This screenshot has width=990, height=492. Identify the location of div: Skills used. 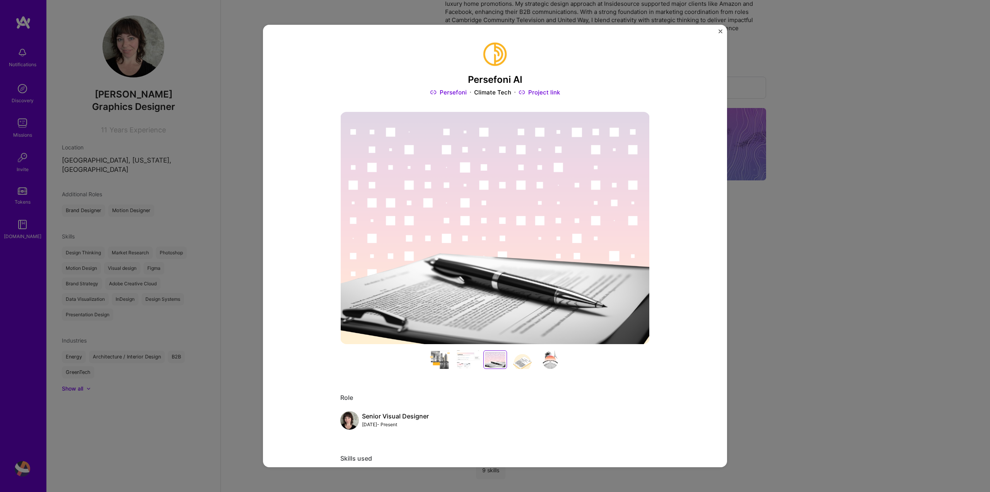
(495, 458).